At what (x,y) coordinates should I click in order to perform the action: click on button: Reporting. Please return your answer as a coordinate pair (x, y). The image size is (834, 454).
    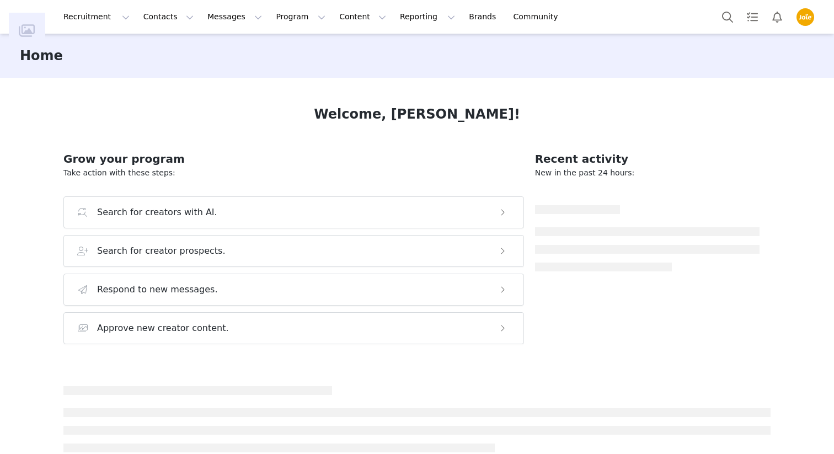
    Looking at the image, I should click on (428, 17).